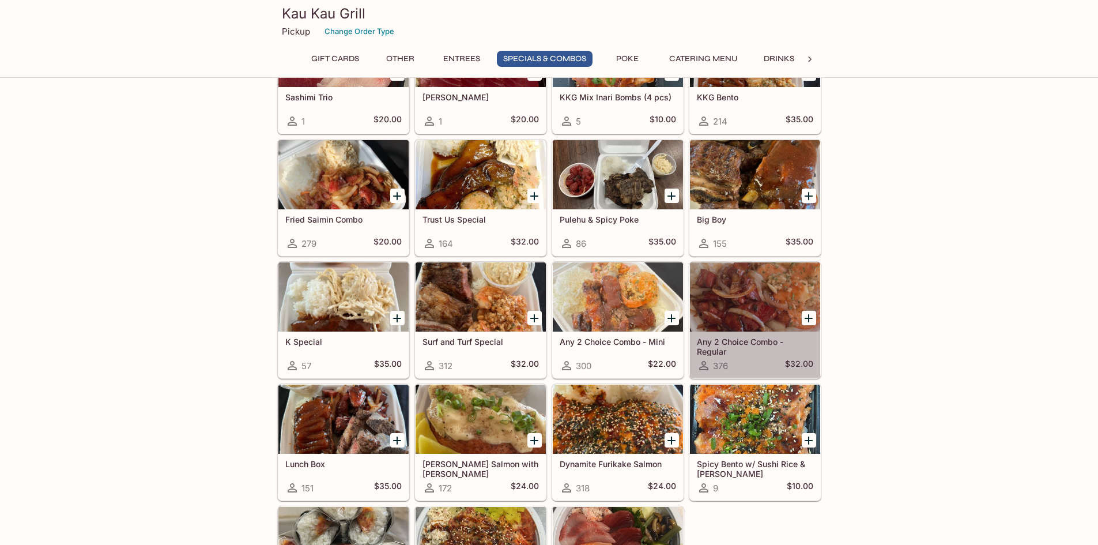 The width and height of the screenshot is (1098, 545). I want to click on button: Add Dynamite Furikake Salmon, so click(671, 440).